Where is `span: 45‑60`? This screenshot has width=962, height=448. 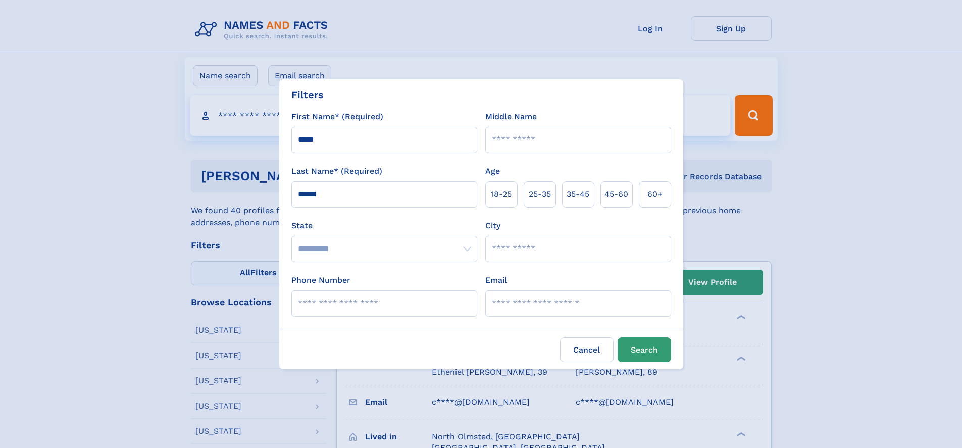
span: 45‑60 is located at coordinates (616, 195).